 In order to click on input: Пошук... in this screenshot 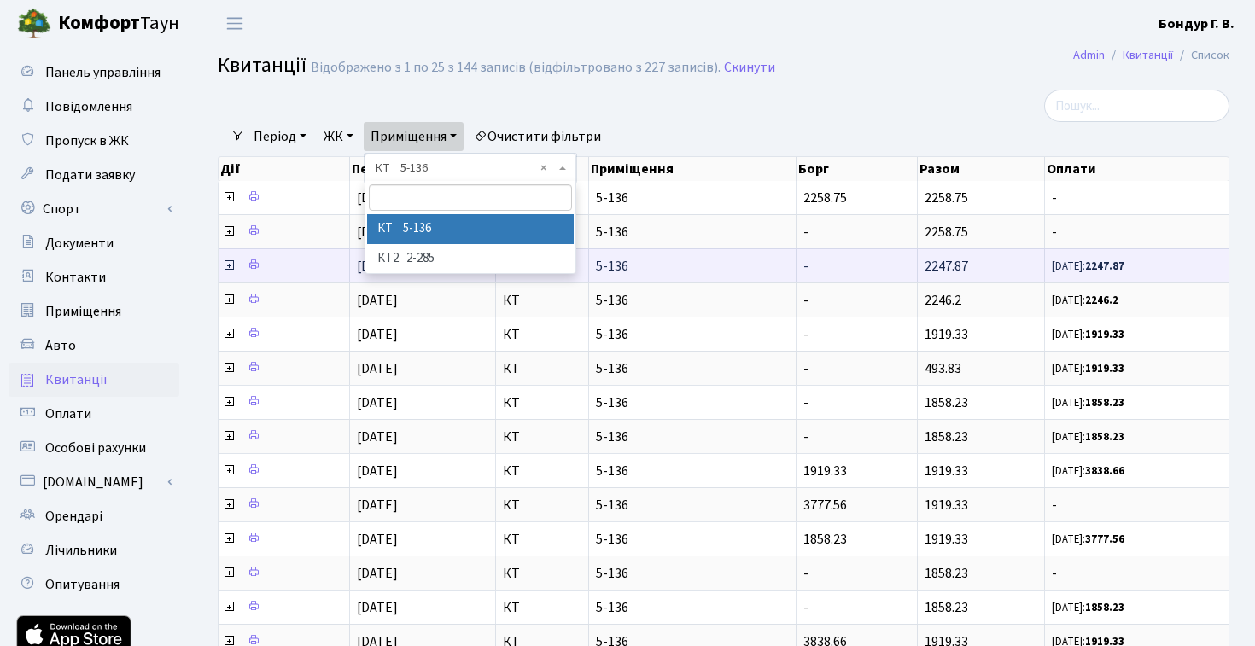, I will do `click(1137, 106)`.